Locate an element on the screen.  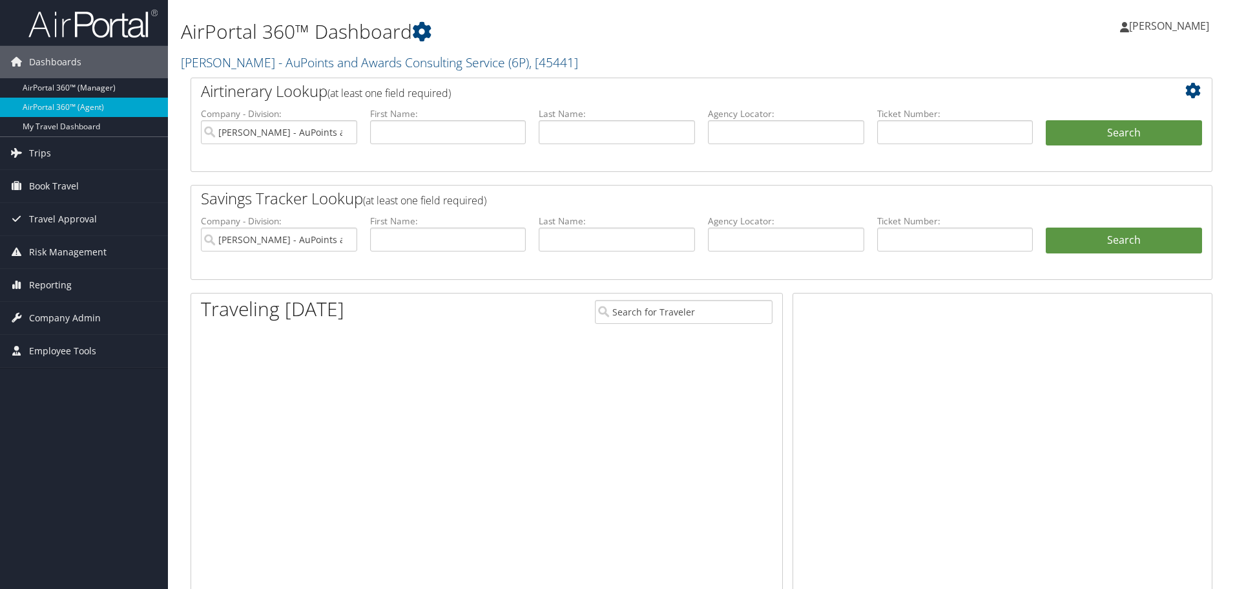
h2: Savings Tracker Lookup is located at coordinates (659, 198).